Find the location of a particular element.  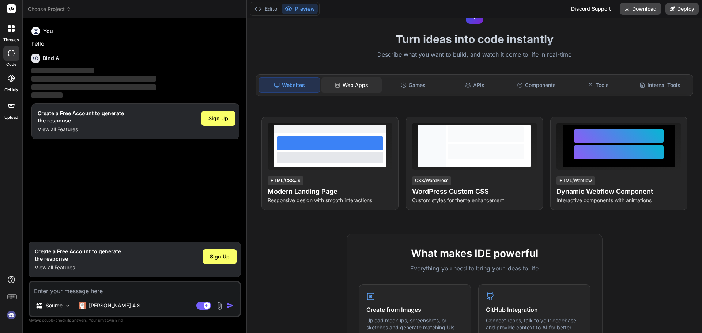

div: Internal Tools is located at coordinates (659, 85).